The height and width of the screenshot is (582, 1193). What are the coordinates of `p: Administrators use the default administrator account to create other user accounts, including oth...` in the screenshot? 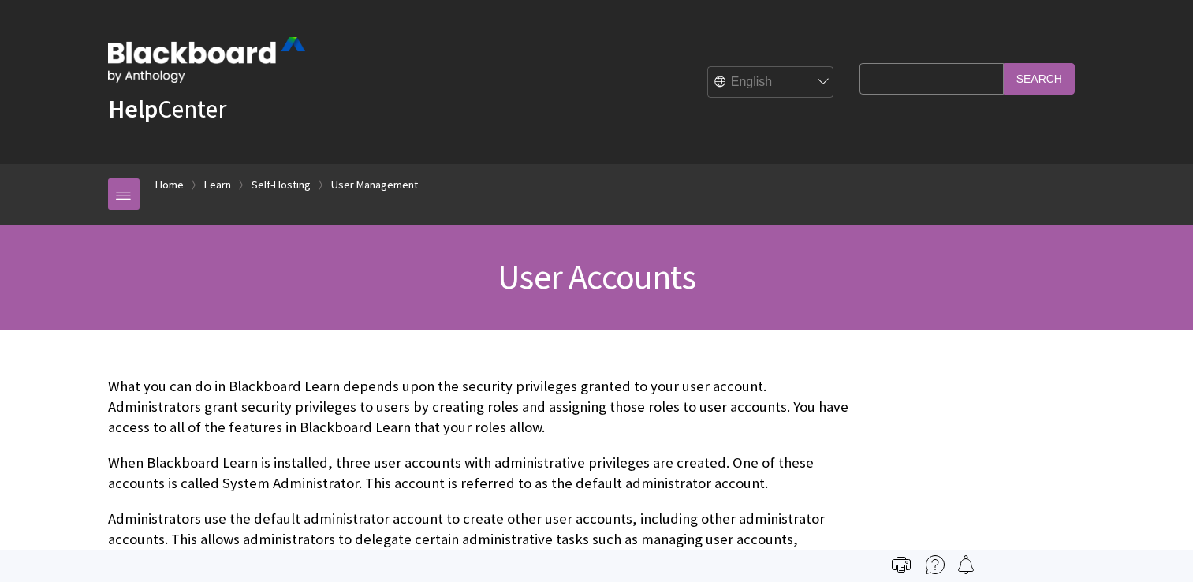 It's located at (480, 539).